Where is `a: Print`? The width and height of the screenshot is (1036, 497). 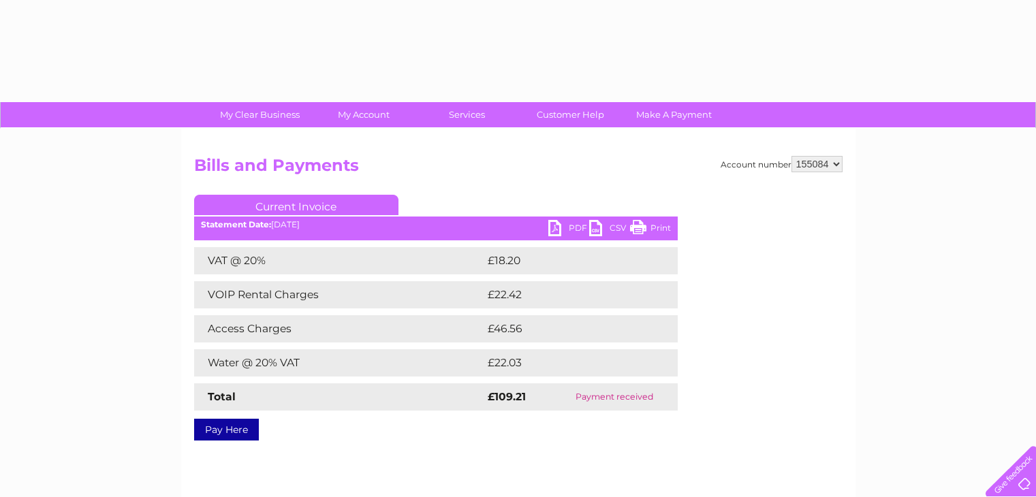
a: Print is located at coordinates (650, 230).